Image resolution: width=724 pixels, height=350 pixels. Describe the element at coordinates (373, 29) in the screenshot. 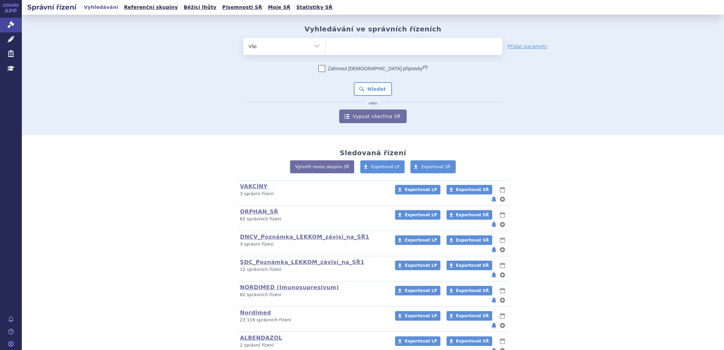

I see `h2: Vyhledávání ve správních řízeních` at that location.